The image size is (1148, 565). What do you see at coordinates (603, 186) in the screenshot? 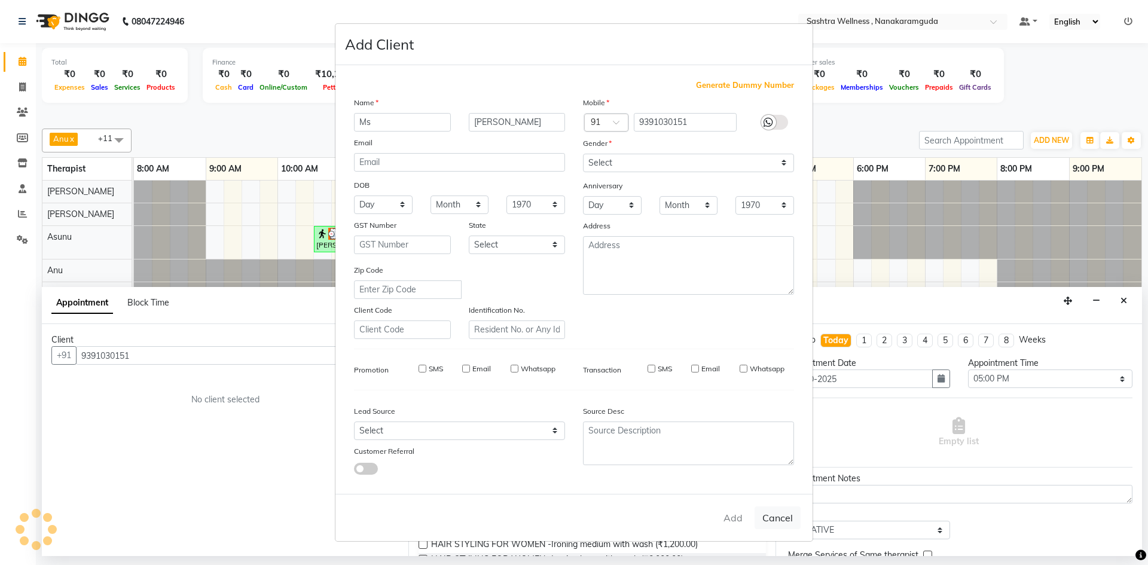
I see `label: Anniversary` at bounding box center [603, 186].